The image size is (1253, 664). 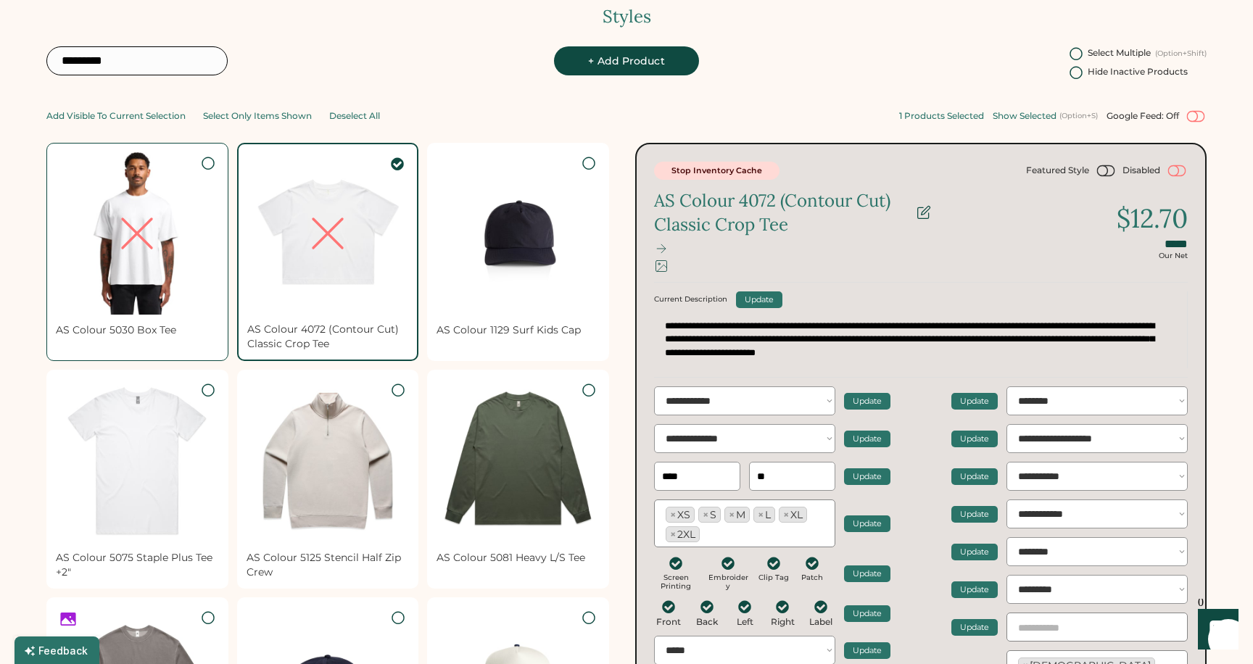 I want to click on li: XS, so click(x=680, y=515).